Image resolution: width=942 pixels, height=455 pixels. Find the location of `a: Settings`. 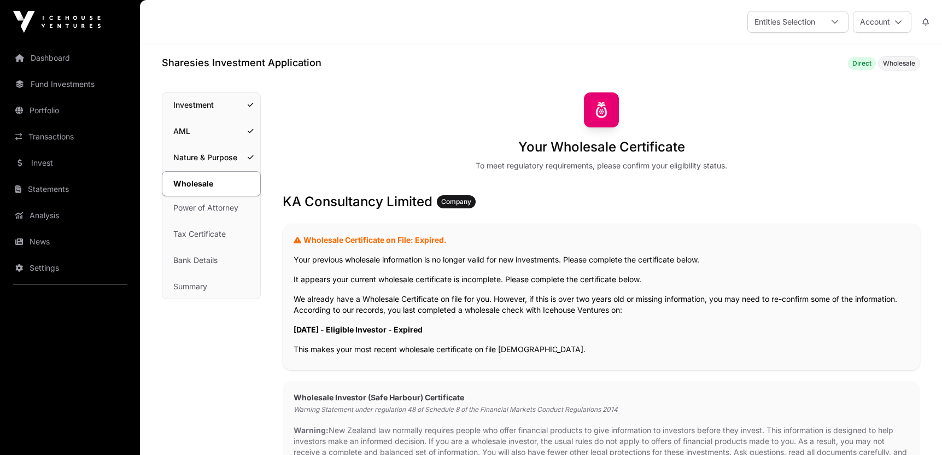

a: Settings is located at coordinates (70, 268).